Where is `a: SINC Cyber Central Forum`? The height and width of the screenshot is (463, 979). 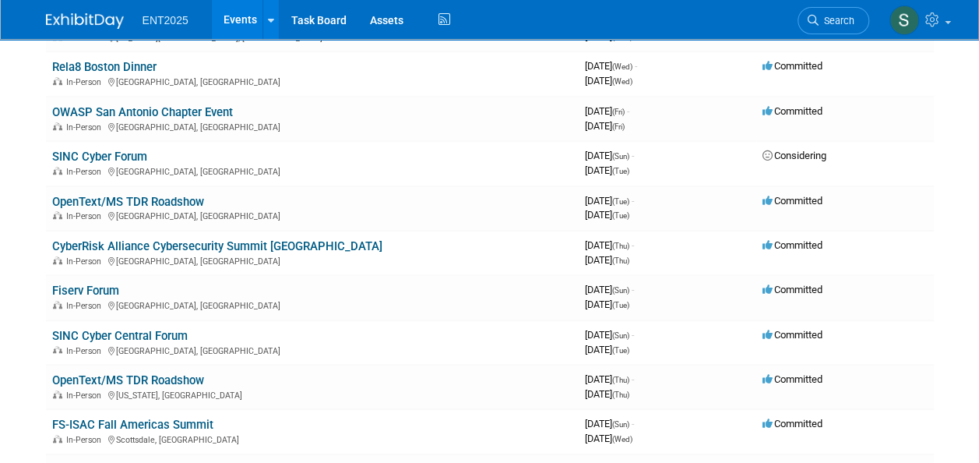 a: SINC Cyber Central Forum is located at coordinates (120, 336).